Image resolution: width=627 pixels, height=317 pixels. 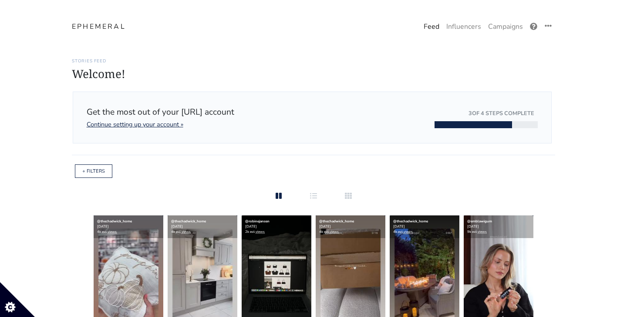 I want to click on a: @robinejansen, so click(x=257, y=221).